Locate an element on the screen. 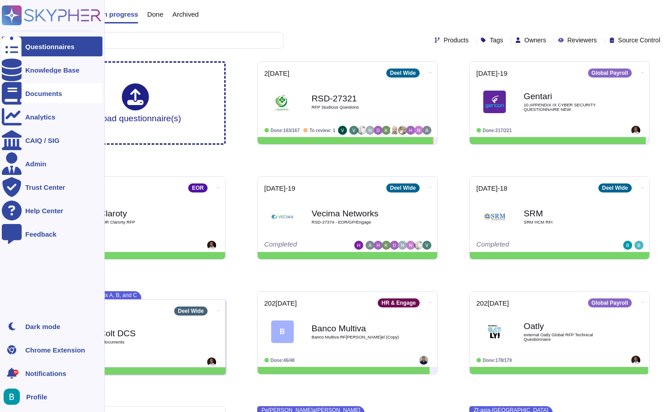 Image resolution: width=671 pixels, height=412 pixels. div: B is located at coordinates (282, 332).